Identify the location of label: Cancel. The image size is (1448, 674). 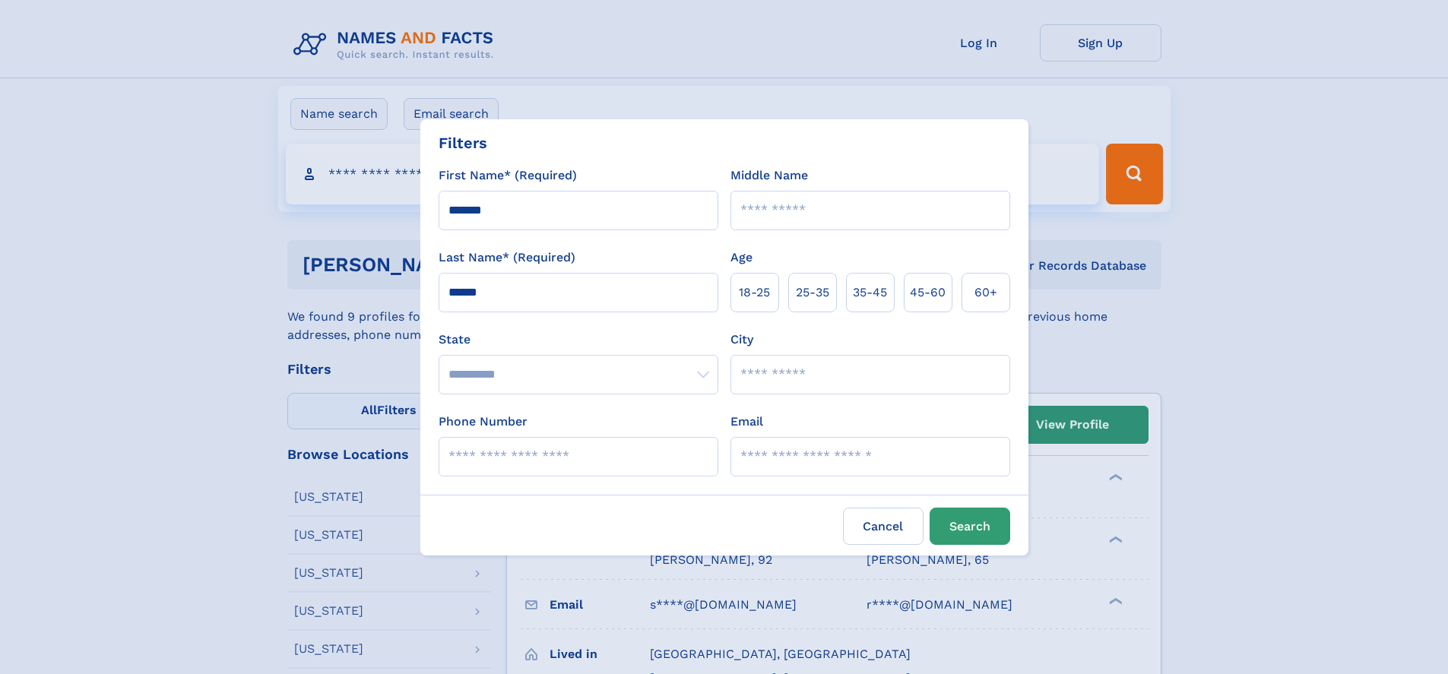
(883, 526).